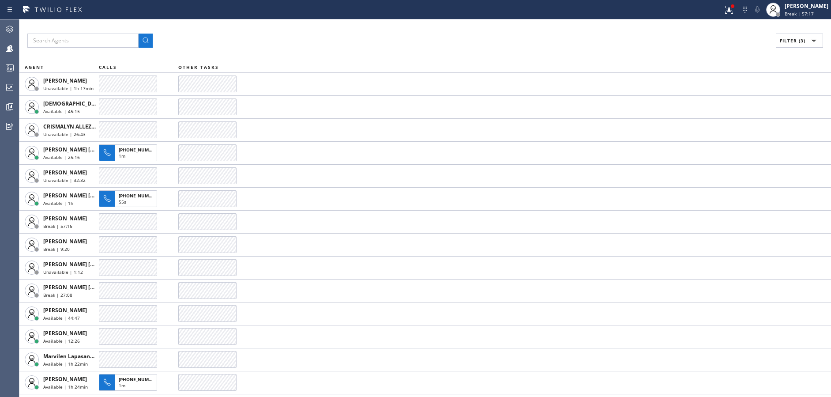 The width and height of the screenshot is (831, 397). Describe the element at coordinates (65, 386) in the screenshot. I see `span: Available | 1h 24min` at that location.